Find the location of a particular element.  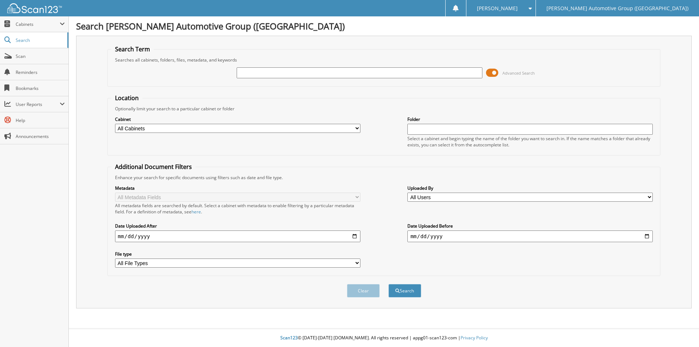

span: Advanced Search is located at coordinates (519, 73).